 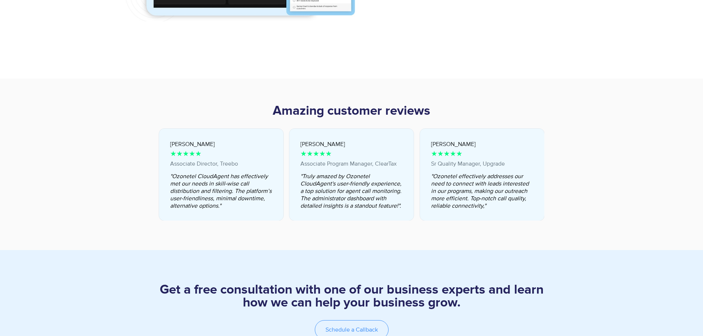 I want to click on span: Associate Director, Treebo, so click(x=204, y=163).